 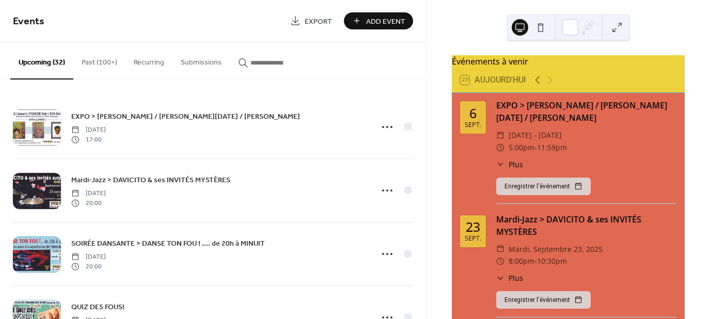 What do you see at coordinates (473, 113) in the screenshot?
I see `div: 6` at bounding box center [473, 113].